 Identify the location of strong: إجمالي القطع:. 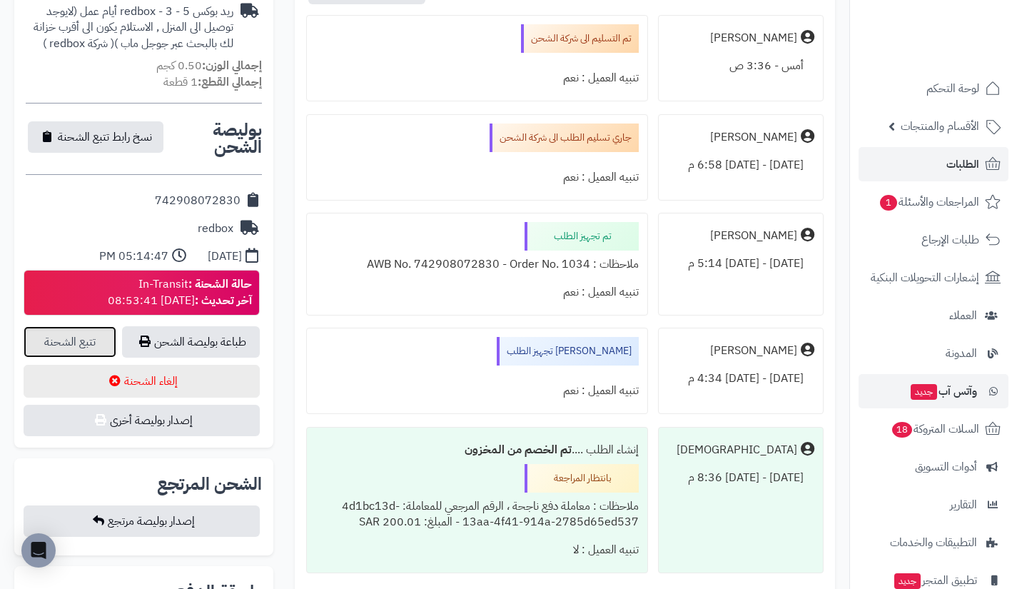
(230, 82).